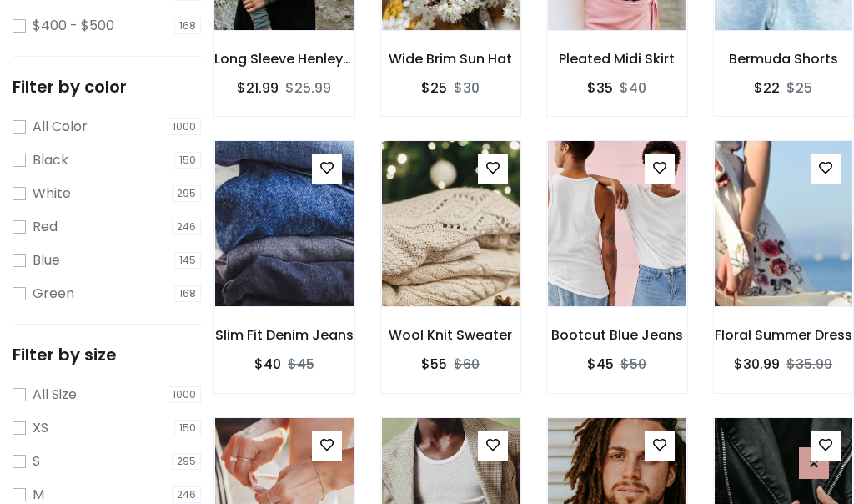  What do you see at coordinates (107, 354) in the screenshot?
I see `h5: Filter by size` at bounding box center [107, 354].